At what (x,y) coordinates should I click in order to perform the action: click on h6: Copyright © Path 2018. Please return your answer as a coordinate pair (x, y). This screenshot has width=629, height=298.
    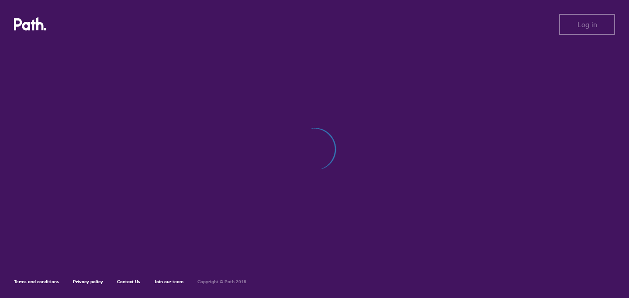
    Looking at the image, I should click on (222, 282).